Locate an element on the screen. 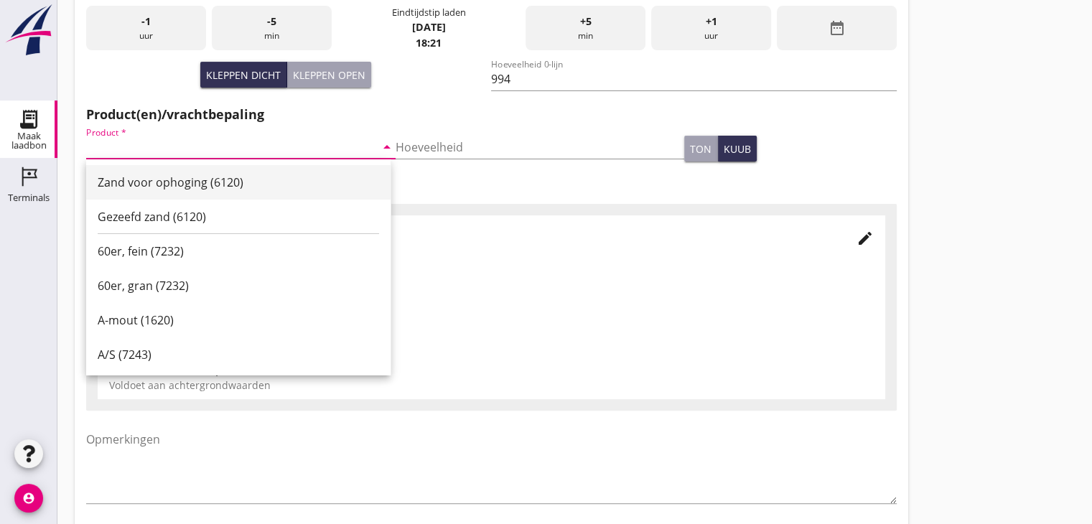 The image size is (1092, 524). div: 60er, gran (7232) is located at coordinates (238, 286).